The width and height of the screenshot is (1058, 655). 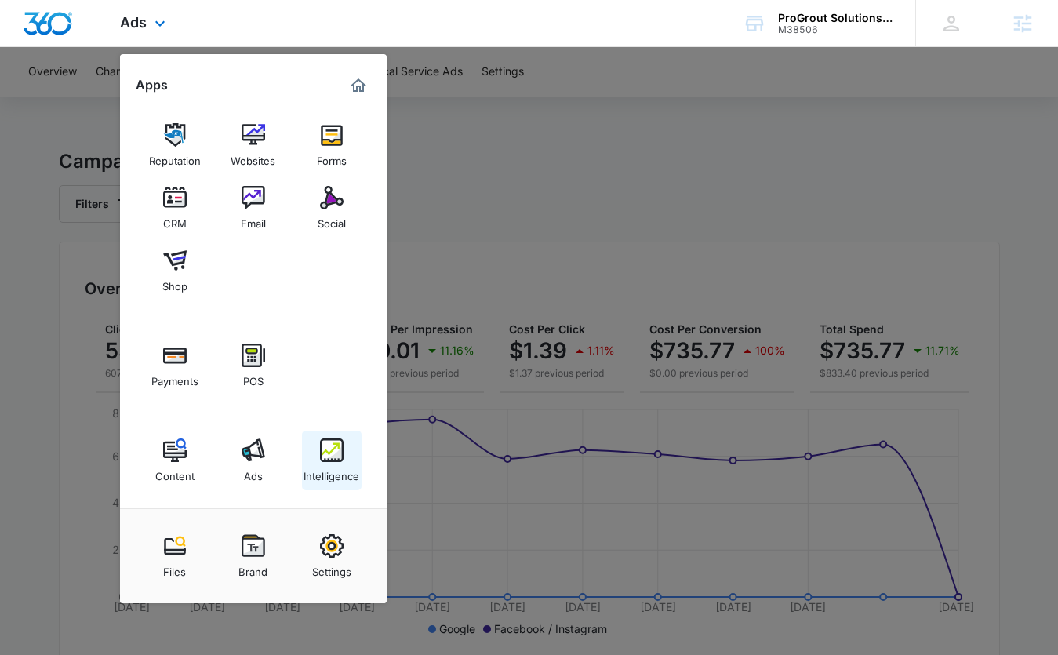 I want to click on div: Content, so click(x=175, y=472).